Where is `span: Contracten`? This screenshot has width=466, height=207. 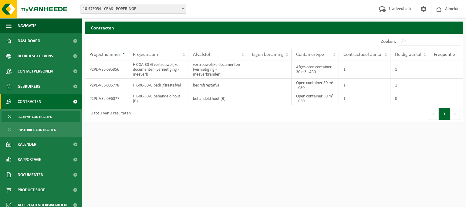
span: Contracten is located at coordinates (29, 102).